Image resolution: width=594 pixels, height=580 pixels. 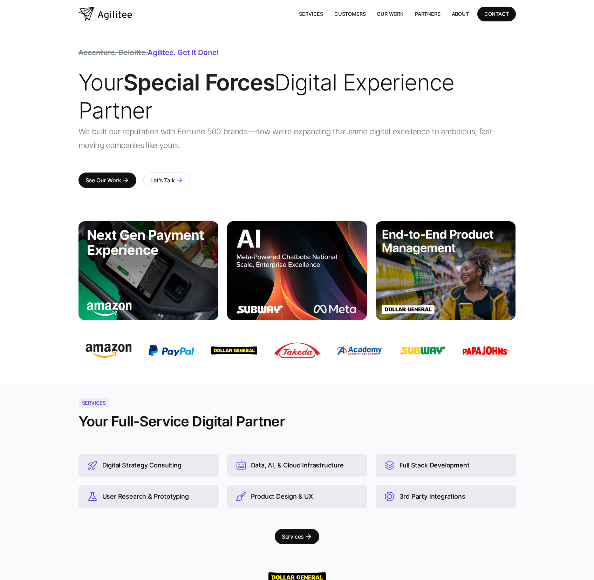 I want to click on a: About, so click(x=460, y=14).